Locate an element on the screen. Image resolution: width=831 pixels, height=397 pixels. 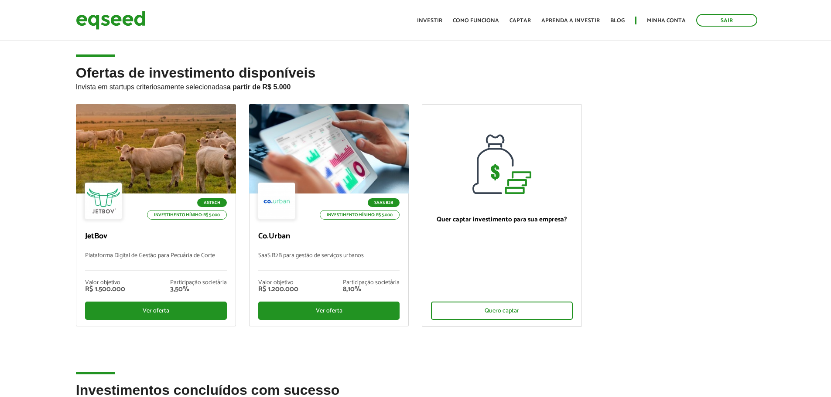
a: Investir is located at coordinates (430, 20).